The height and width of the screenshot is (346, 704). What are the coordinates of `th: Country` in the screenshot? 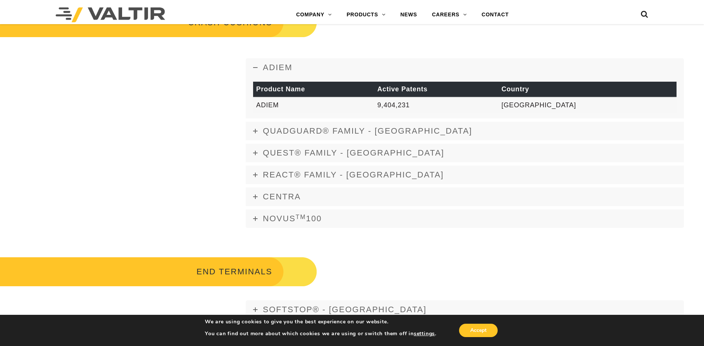 It's located at (588, 89).